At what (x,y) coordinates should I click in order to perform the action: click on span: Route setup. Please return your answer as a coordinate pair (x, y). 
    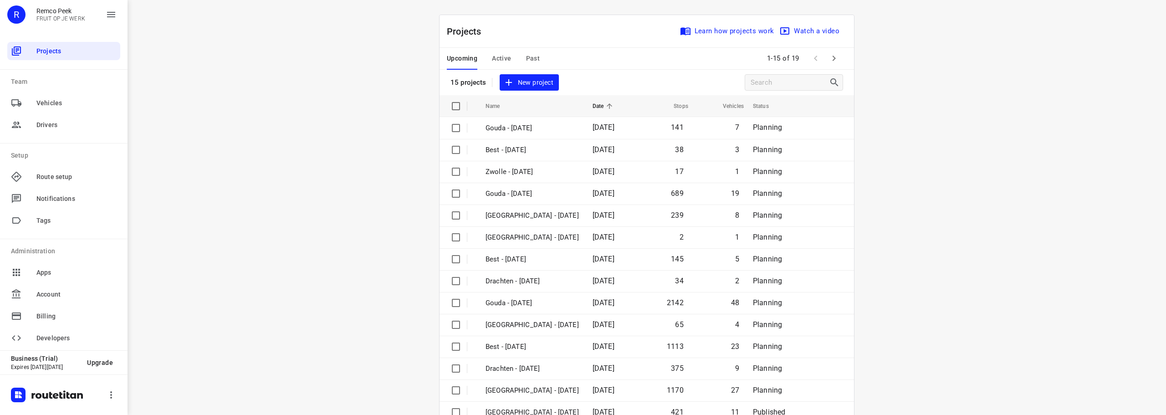
    Looking at the image, I should click on (76, 177).